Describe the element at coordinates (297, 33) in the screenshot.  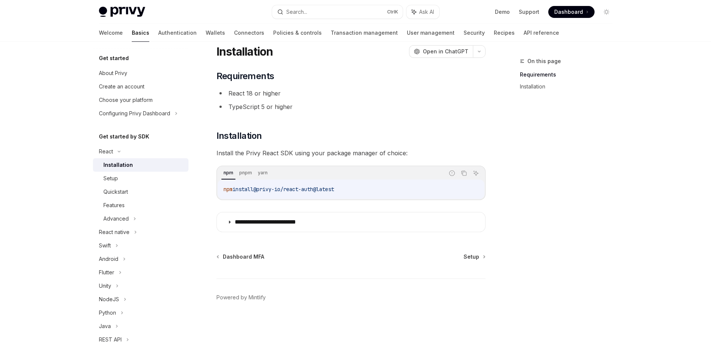
I see `a: Policies & controls` at that location.